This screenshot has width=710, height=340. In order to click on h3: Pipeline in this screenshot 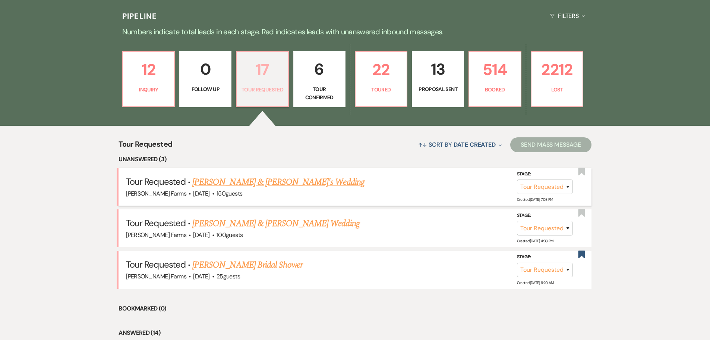, I will do `click(140, 16)`.